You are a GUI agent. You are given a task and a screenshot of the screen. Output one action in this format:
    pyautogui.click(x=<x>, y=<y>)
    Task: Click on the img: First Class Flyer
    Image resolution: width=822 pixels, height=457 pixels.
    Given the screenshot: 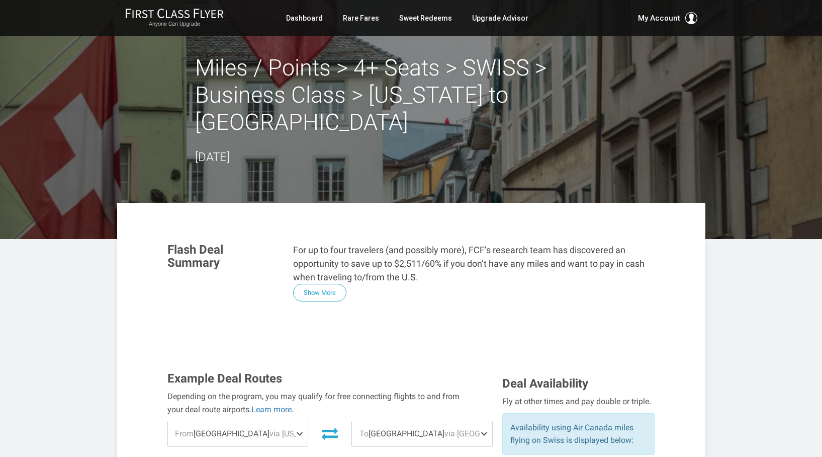 What is the action you would take?
    pyautogui.click(x=175, y=13)
    